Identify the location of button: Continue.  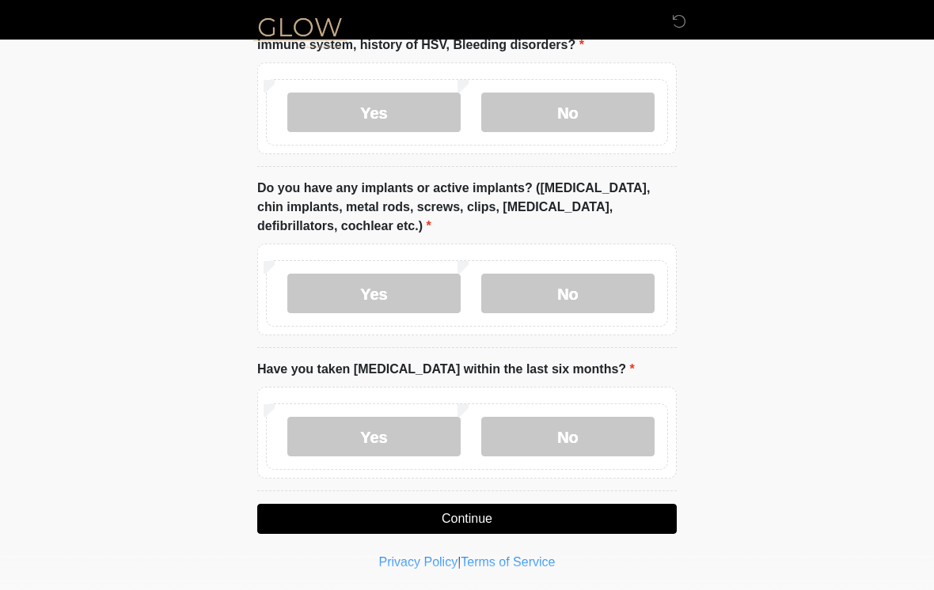
(467, 519).